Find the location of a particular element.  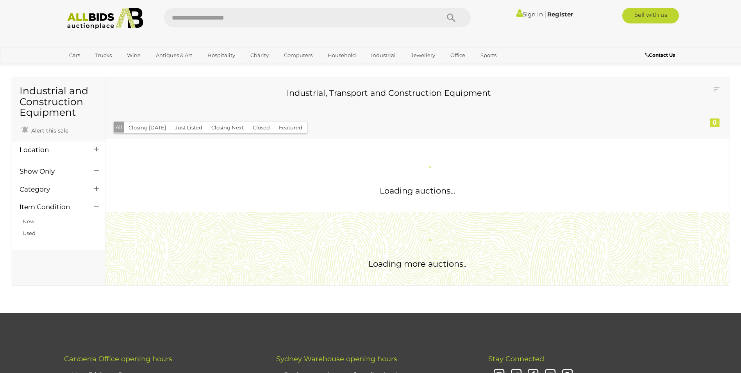

img: Allbids.com.au is located at coordinates (105, 18).